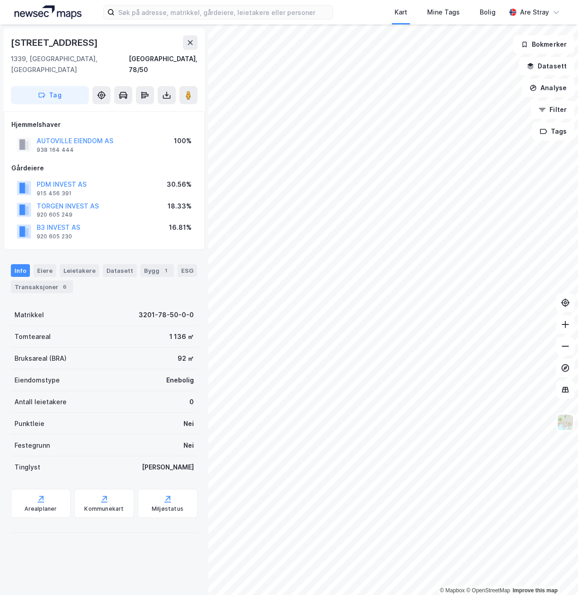 The image size is (578, 595). I want to click on div: Eiendomstype, so click(37, 380).